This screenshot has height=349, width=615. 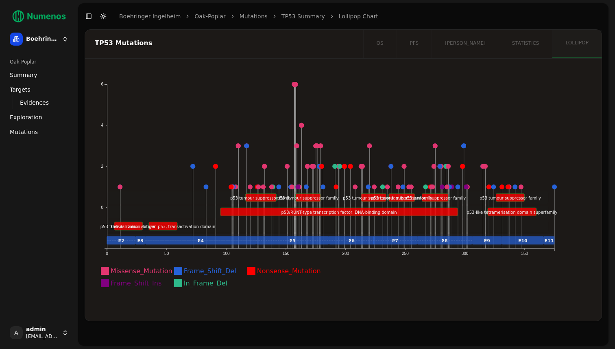 What do you see at coordinates (293, 241) in the screenshot?
I see `text: E5` at bounding box center [293, 241].